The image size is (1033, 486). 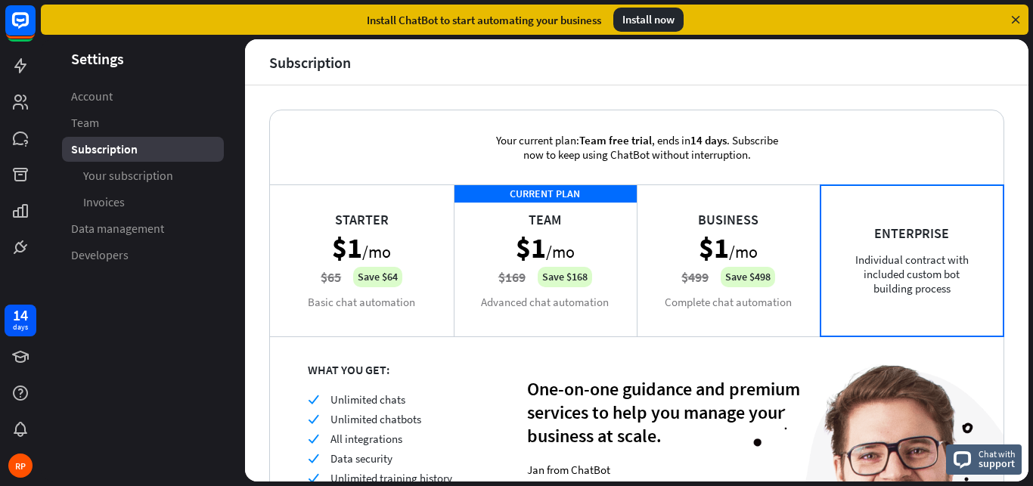 What do you see at coordinates (104, 149) in the screenshot?
I see `span: Subscription` at bounding box center [104, 149].